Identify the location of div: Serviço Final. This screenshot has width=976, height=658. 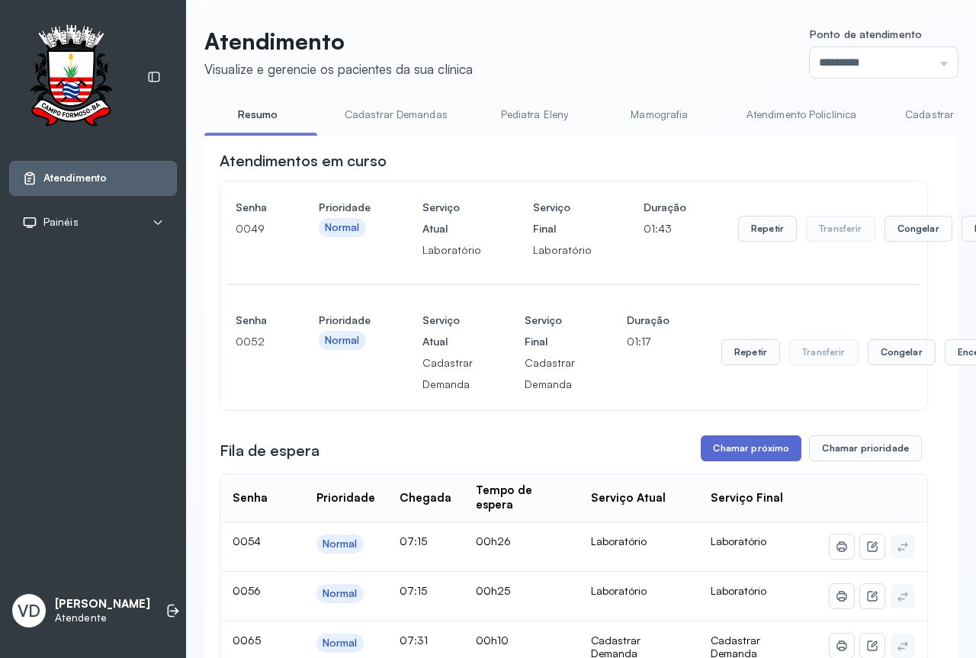
(746, 498).